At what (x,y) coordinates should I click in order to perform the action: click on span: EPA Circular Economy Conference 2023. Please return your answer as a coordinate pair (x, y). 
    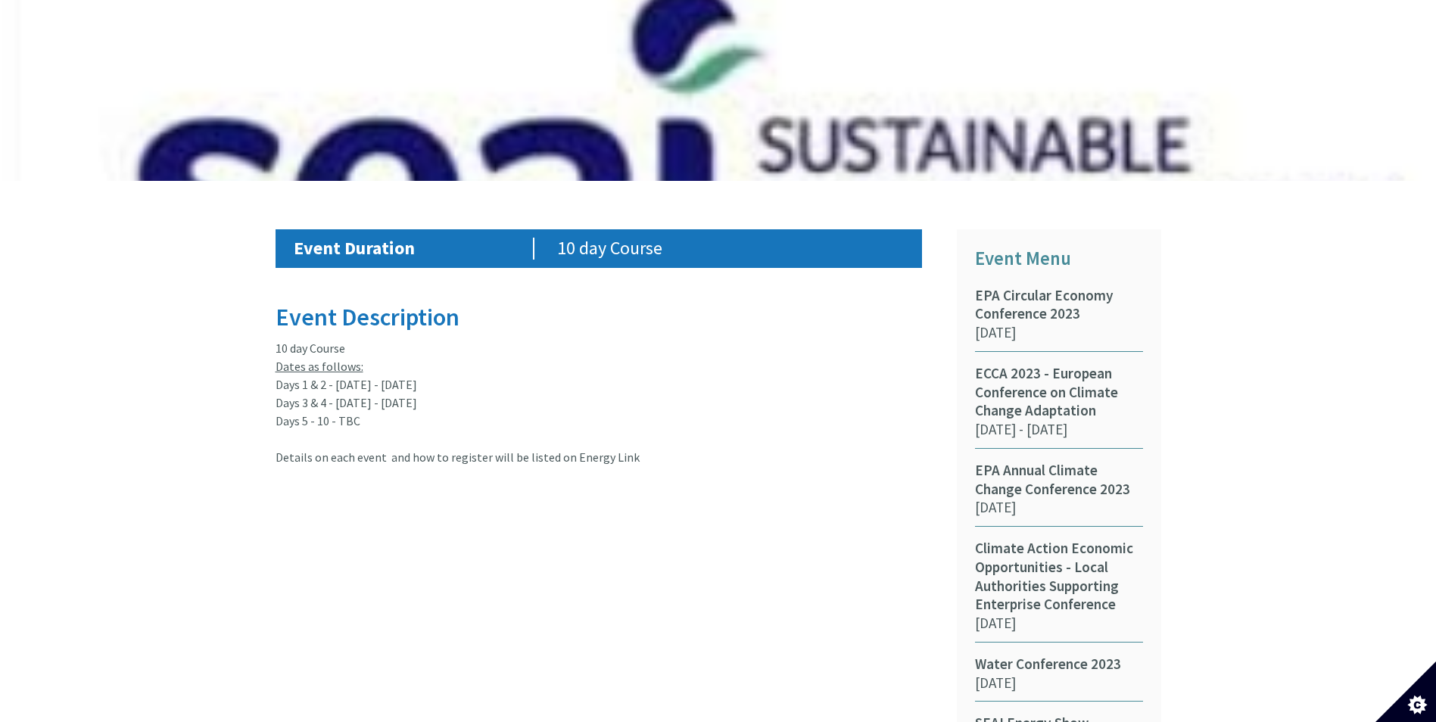
    Looking at the image, I should click on (1059, 305).